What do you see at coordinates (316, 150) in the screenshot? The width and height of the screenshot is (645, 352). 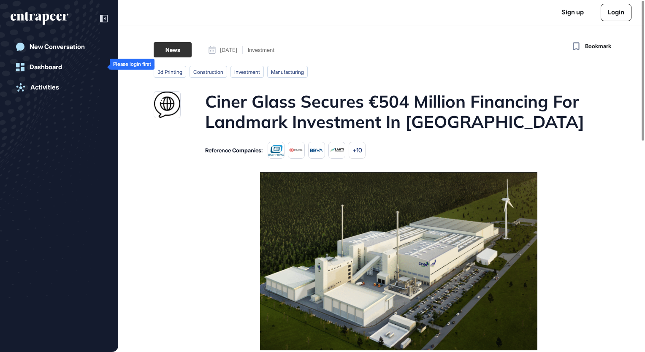 I see `img: 688c5effd2da6a6d385e898b.png` at bounding box center [316, 150].